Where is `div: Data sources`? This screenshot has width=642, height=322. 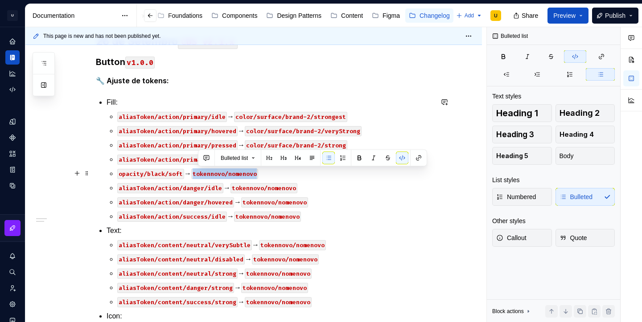
div: Data sources is located at coordinates (12, 186).